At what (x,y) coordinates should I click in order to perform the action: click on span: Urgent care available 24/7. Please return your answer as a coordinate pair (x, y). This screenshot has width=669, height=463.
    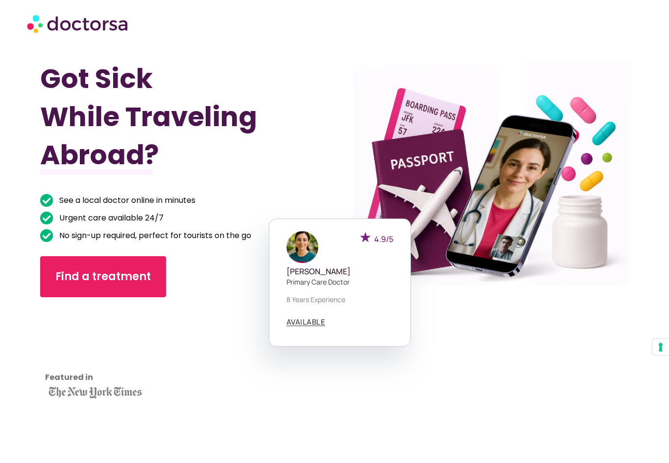
    Looking at the image, I should click on (110, 218).